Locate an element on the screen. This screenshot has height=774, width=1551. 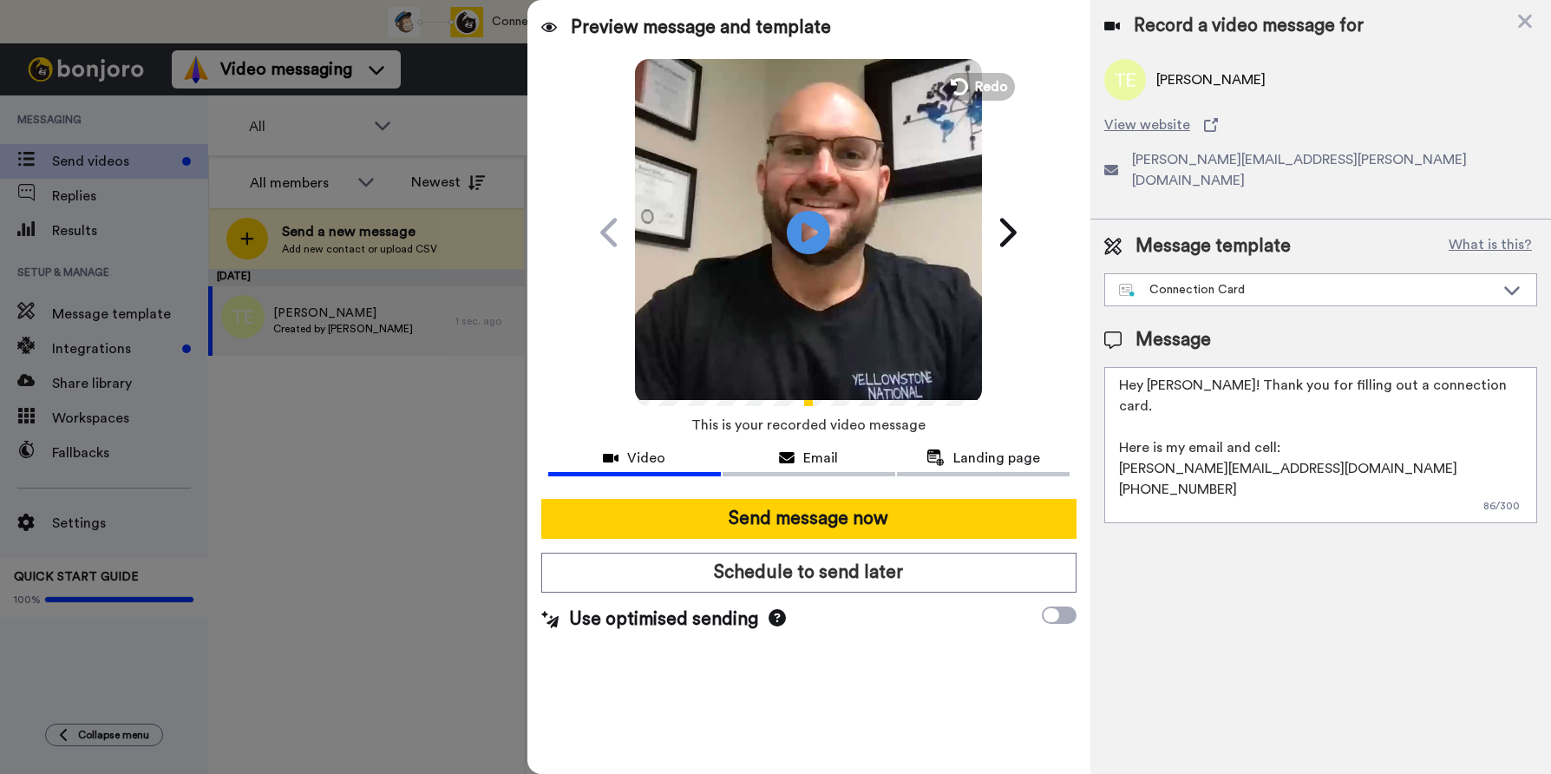
span: Message template is located at coordinates (1213, 246).